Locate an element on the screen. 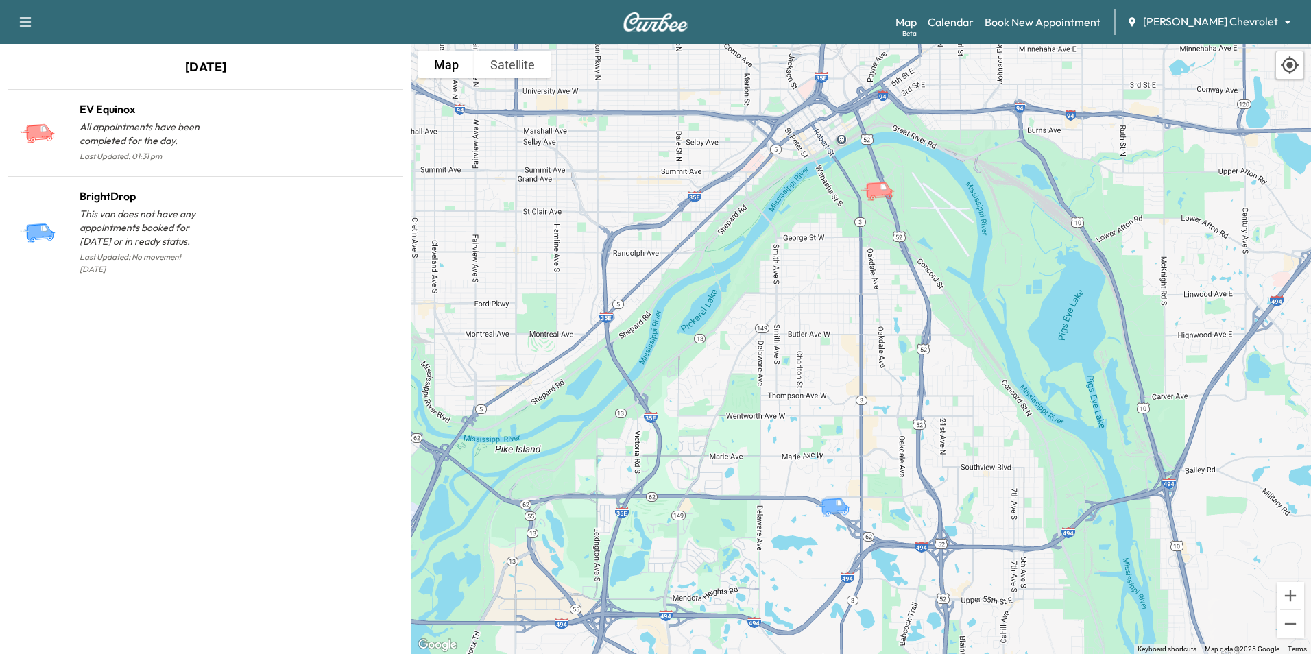 Image resolution: width=1311 pixels, height=654 pixels. h1: EV Equinox is located at coordinates (143, 109).